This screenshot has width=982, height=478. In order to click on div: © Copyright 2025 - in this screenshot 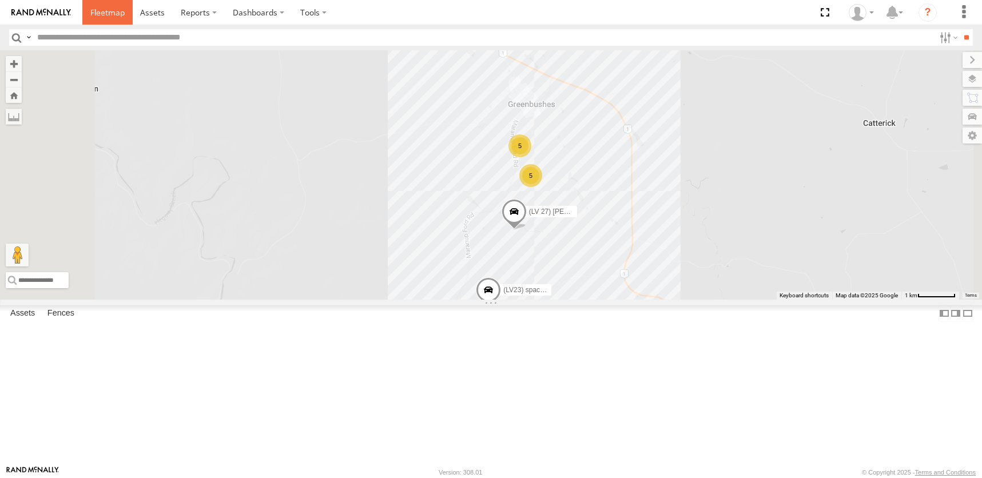, I will do `click(919, 473)`.